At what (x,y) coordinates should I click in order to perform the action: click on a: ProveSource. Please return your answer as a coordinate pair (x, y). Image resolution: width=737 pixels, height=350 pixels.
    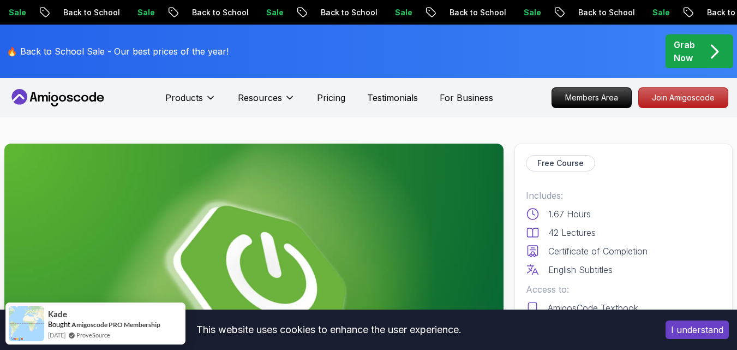
    Looking at the image, I should click on (93, 335).